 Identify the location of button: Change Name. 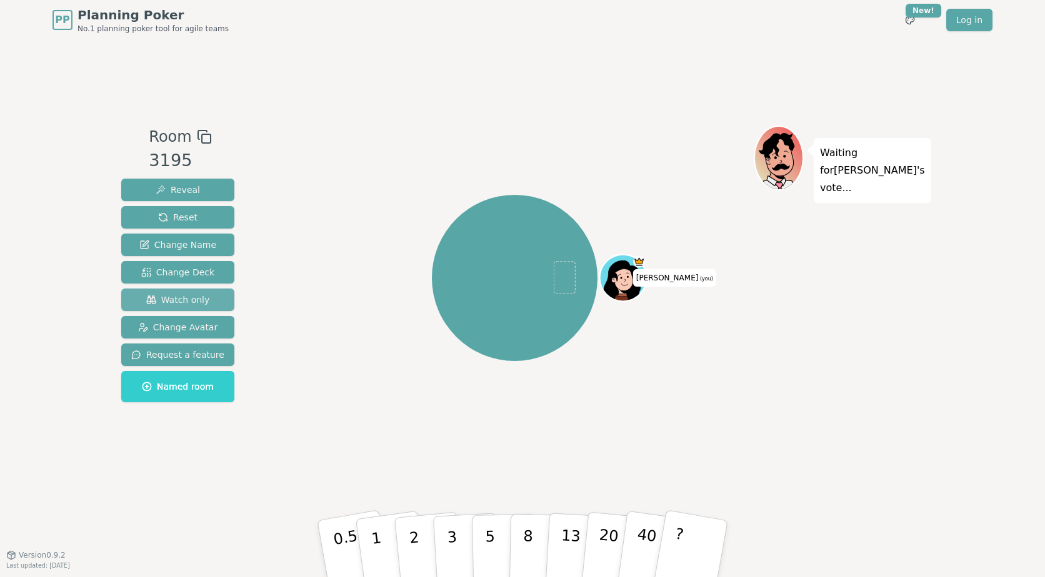
(177, 245).